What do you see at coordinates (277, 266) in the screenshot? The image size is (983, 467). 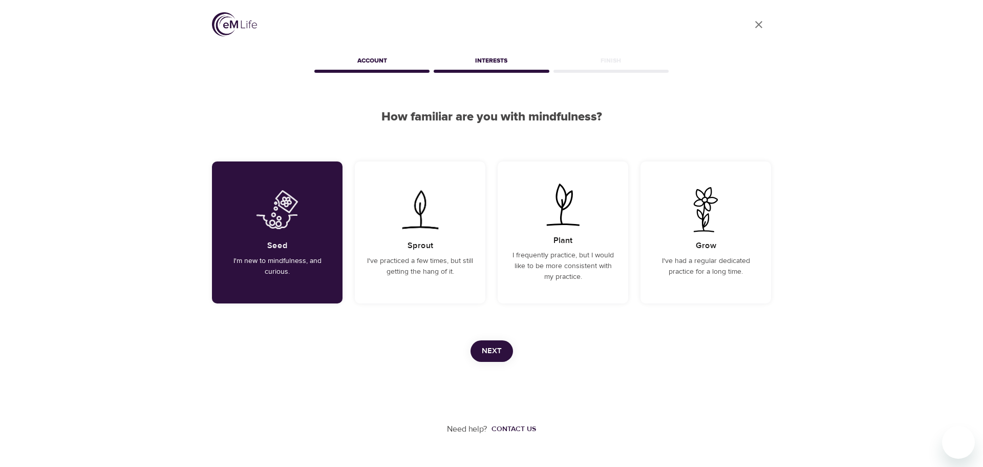 I see `p: I'm new to mindfulness, and curious.` at bounding box center [277, 266].